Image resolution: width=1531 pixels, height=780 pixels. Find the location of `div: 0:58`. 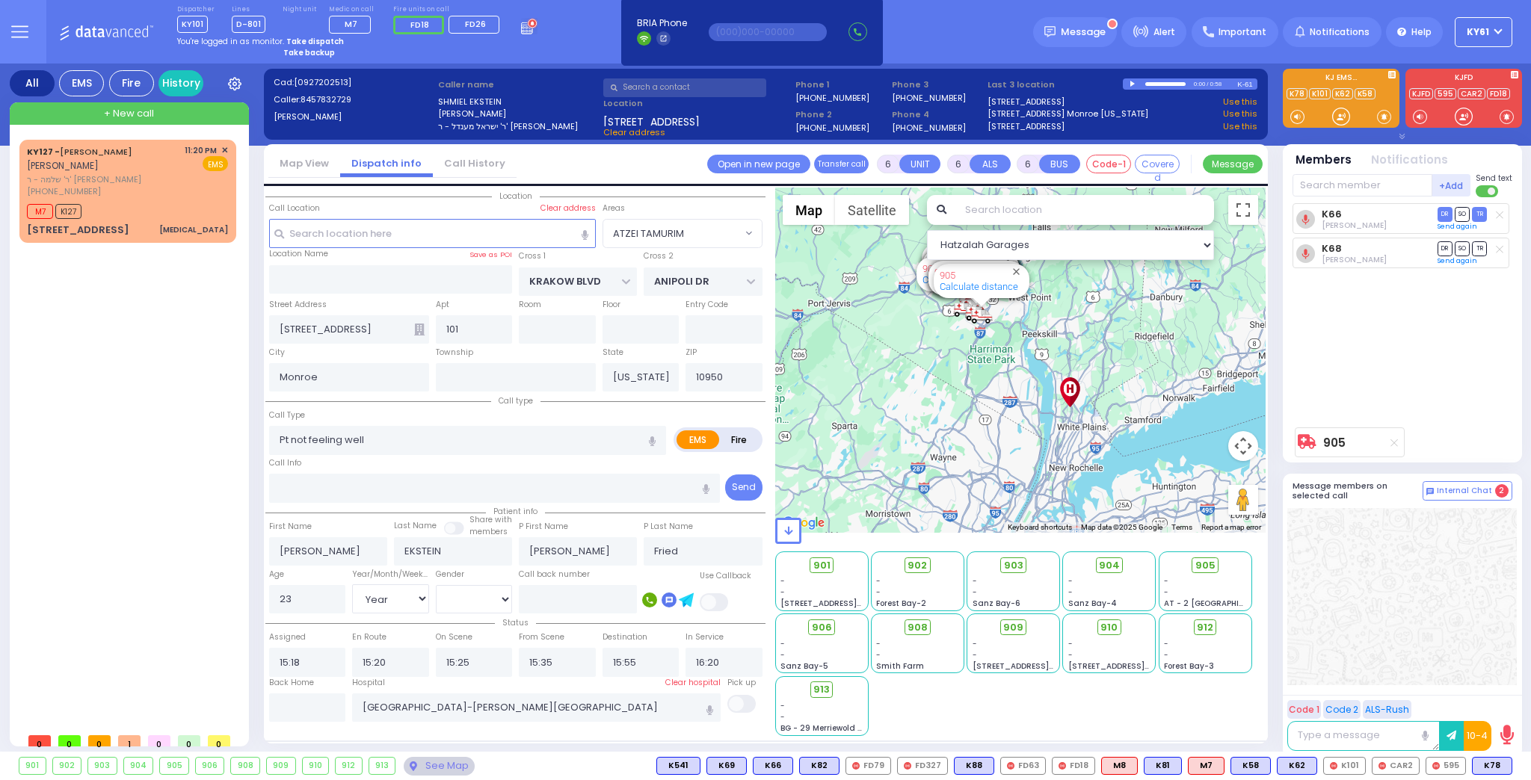

div: 0:58 is located at coordinates (1216, 84).